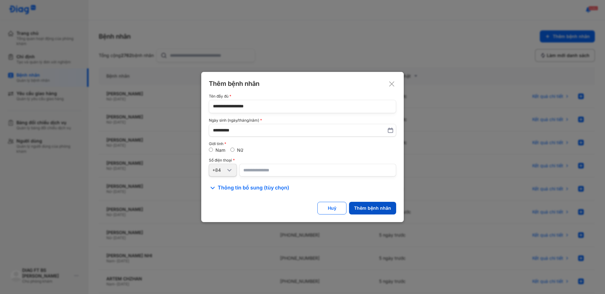 The image size is (605, 294). What do you see at coordinates (372, 208) in the screenshot?
I see `button: Thêm bệnh nhân` at bounding box center [372, 208].